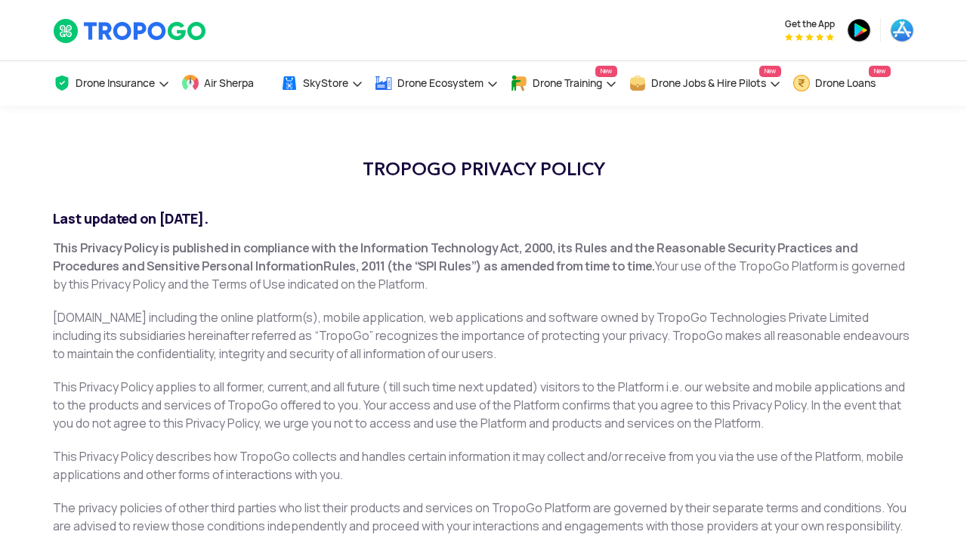  What do you see at coordinates (111, 83) in the screenshot?
I see `a: Drone Insurance` at bounding box center [111, 83].